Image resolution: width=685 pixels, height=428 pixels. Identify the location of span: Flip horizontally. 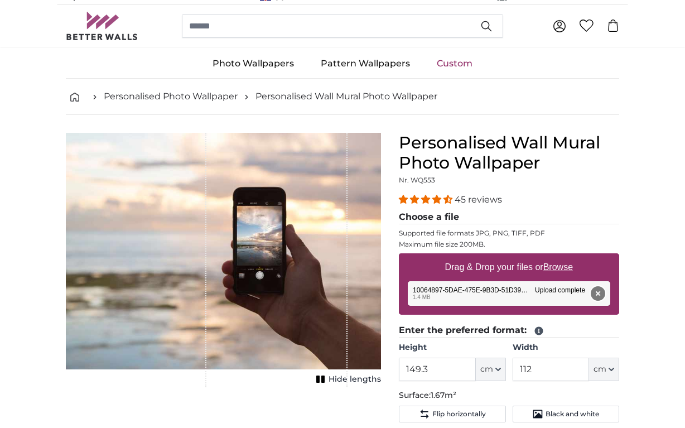
(459, 414).